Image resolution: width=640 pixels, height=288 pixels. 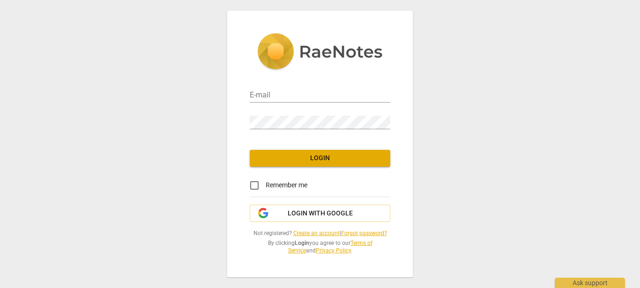 I want to click on img: 5ac2273c67554f335776073100b6d88f.svg, so click(x=320, y=52).